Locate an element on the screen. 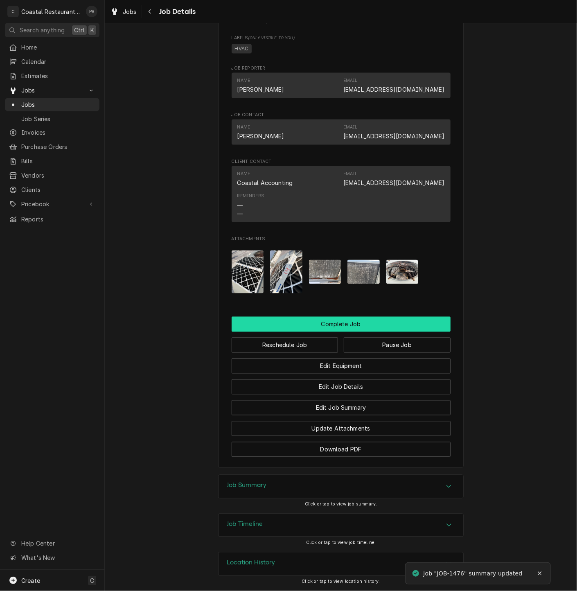 Image resolution: width=577 pixels, height=591 pixels. div: Job Timeline is located at coordinates (341, 525).